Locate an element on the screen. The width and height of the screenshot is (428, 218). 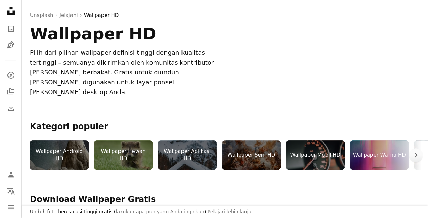
button: Bahasa is located at coordinates (11, 191).